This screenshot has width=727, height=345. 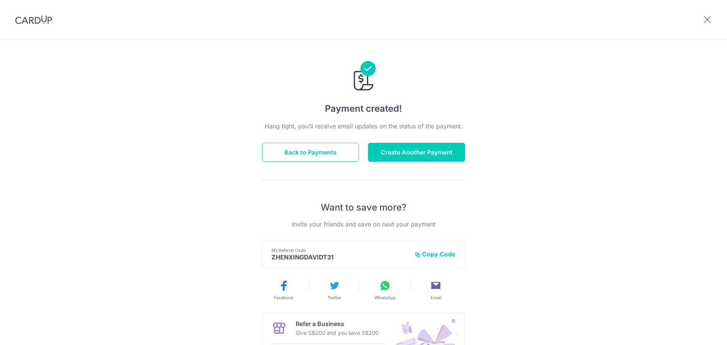 I want to click on span: Email, so click(x=436, y=298).